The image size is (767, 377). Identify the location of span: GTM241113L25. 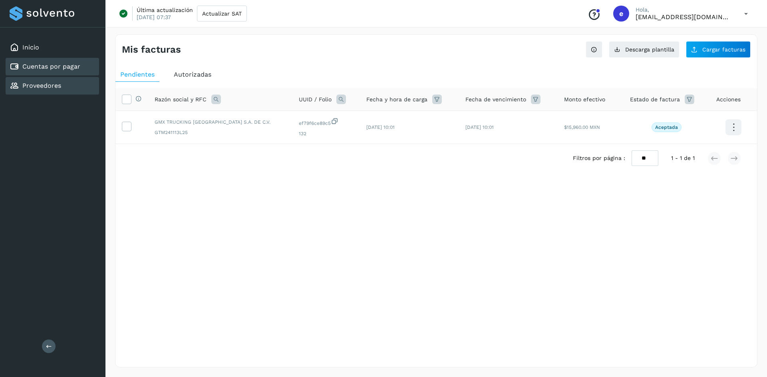
(220, 133).